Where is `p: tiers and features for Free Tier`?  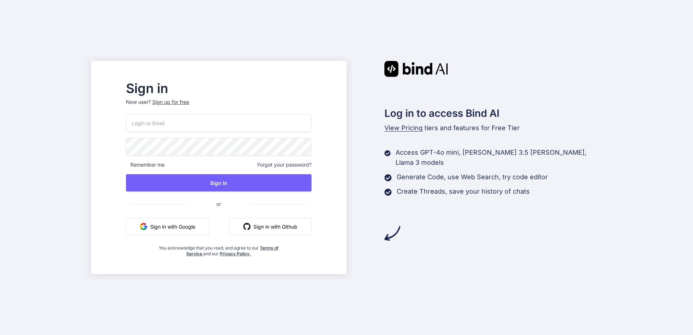
p: tiers and features for Free Tier is located at coordinates (493, 128).